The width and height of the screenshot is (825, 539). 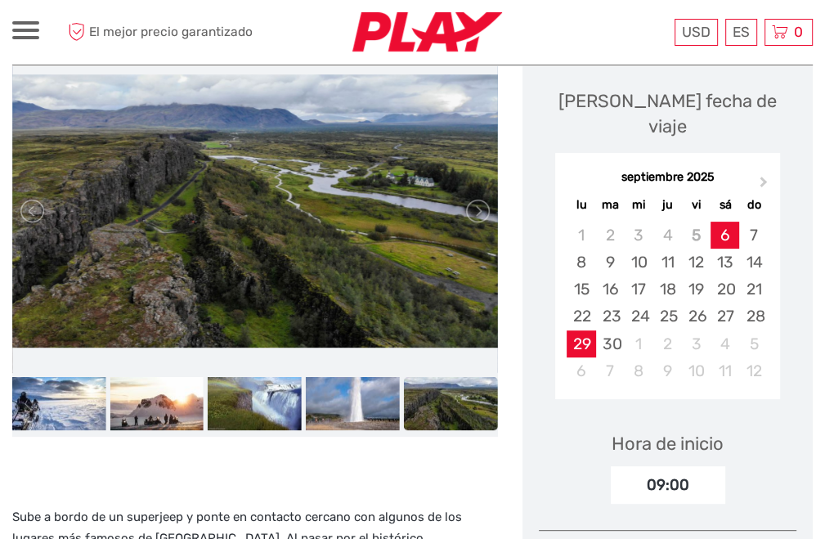 What do you see at coordinates (581, 289) in the screenshot?
I see `div: Choose lunes, 15 de septiembre de 2025` at bounding box center [581, 289].